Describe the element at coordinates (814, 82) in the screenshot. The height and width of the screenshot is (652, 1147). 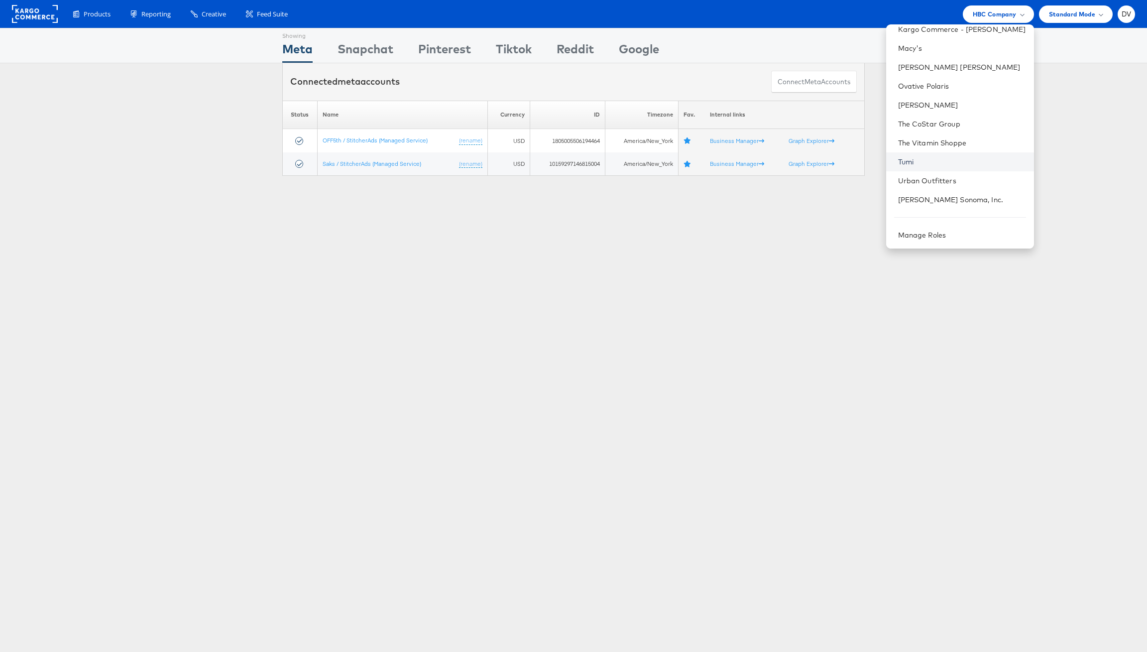
I see `button: ConnectmetaAccounts` at that location.